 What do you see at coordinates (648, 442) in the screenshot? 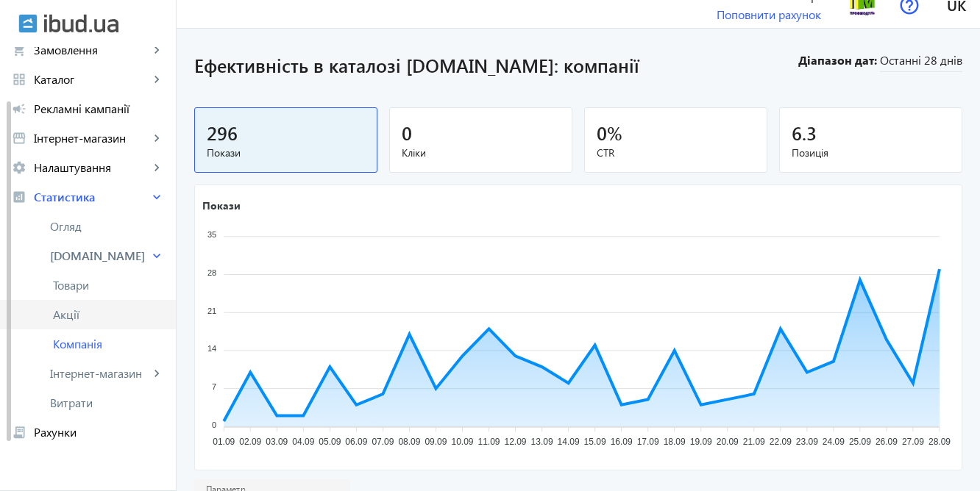
I see `tspan: 17.09` at bounding box center [648, 442].